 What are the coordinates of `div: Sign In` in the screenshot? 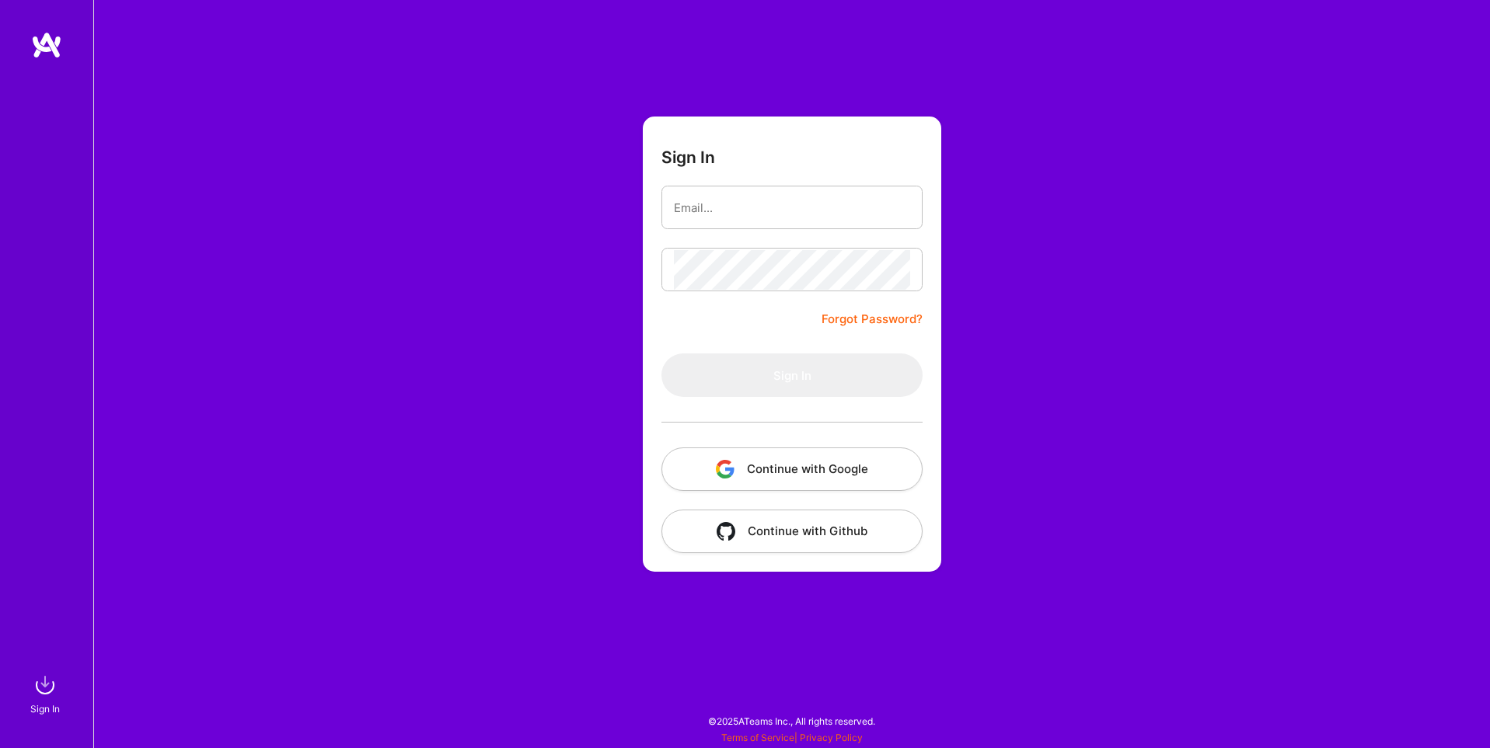 It's located at (45, 709).